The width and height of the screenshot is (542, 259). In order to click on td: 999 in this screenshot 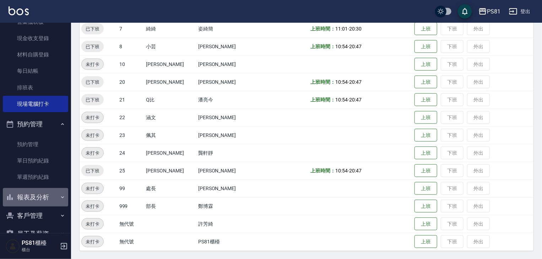, I will do `click(131, 206)`.